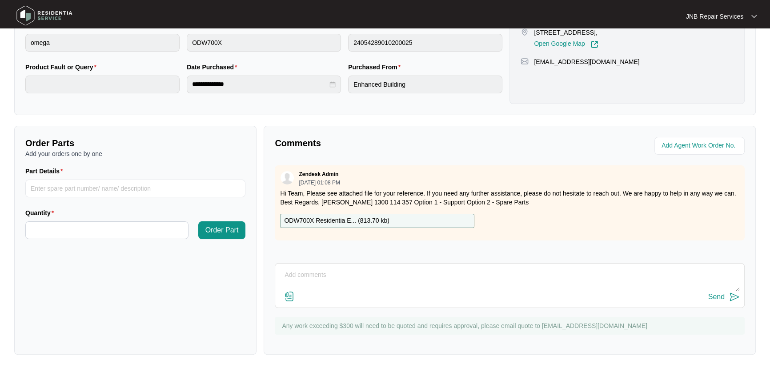 The width and height of the screenshot is (770, 368). Describe the element at coordinates (135, 188) in the screenshot. I see `input: Part Details` at that location.